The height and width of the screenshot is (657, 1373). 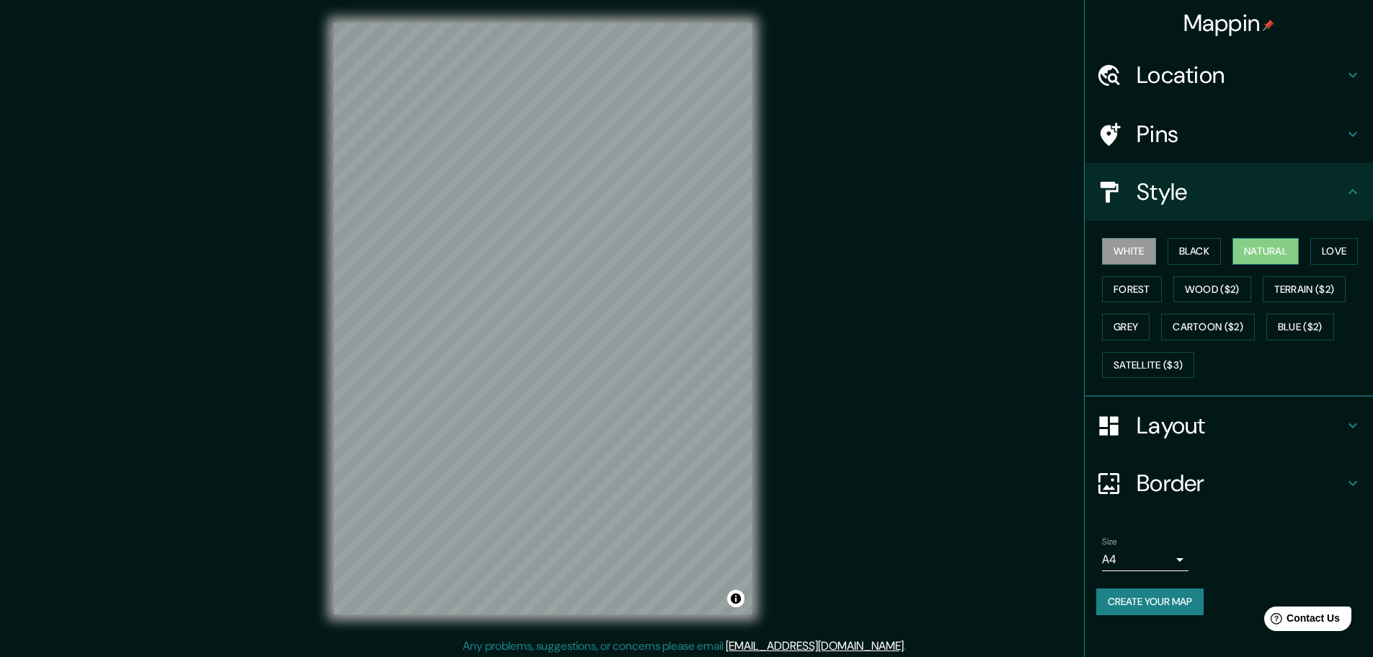 I want to click on button: Cartoon ($2), so click(x=1208, y=327).